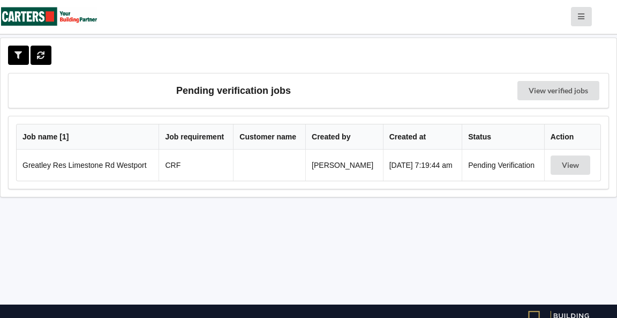 The image size is (617, 318). Describe the element at coordinates (503, 137) in the screenshot. I see `th: Status` at that location.